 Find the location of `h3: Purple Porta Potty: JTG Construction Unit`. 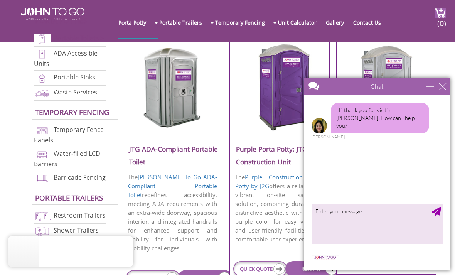

h3: Purple Porta Potty: JTG Construction Unit is located at coordinates (280, 156).